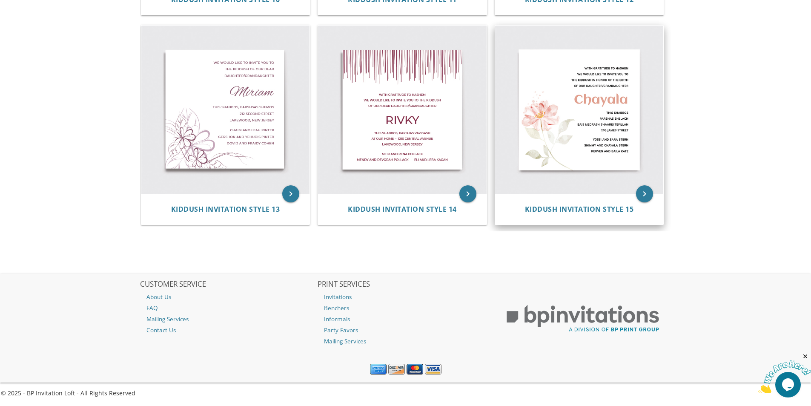 This screenshot has height=406, width=811. I want to click on span: Kiddush Invitation Style 13, so click(226, 209).